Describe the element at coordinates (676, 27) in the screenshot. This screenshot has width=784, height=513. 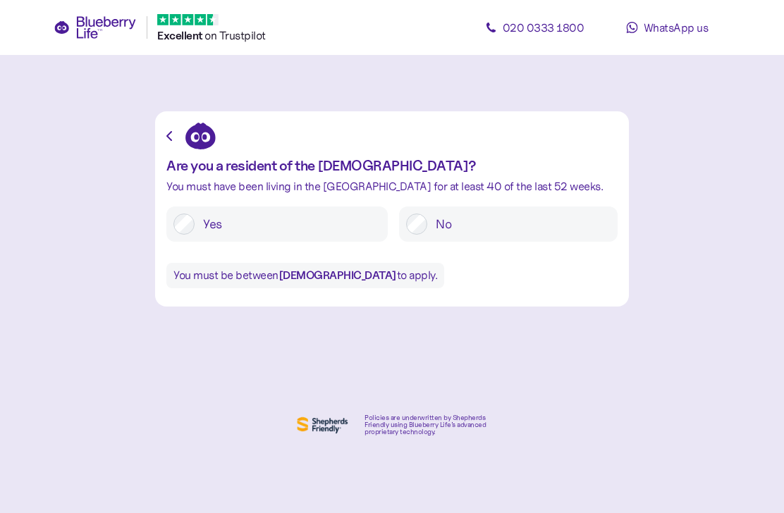
I see `span: WhatsApp us` at that location.